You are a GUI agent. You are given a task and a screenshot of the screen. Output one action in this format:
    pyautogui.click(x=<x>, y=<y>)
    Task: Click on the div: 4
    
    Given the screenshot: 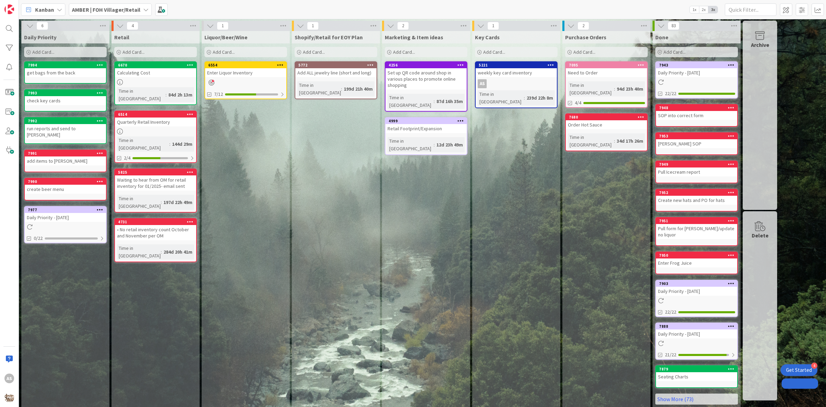 What is the action you would take?
    pyautogui.click(x=814, y=365)
    